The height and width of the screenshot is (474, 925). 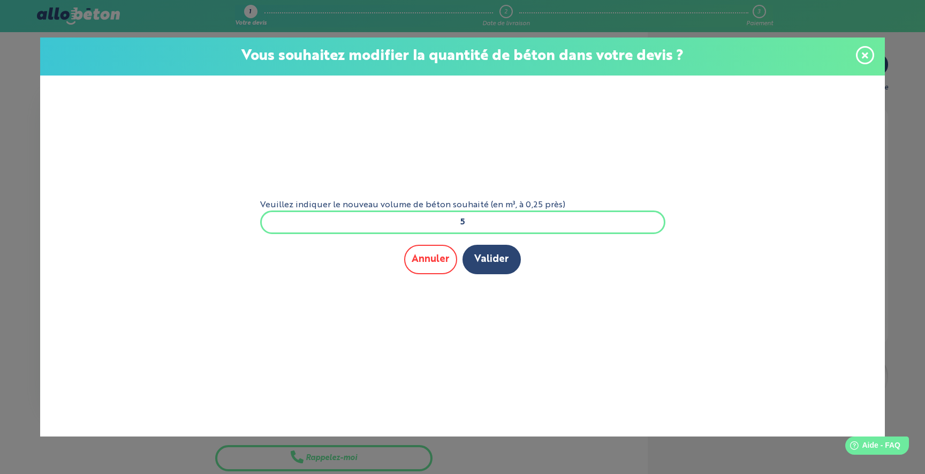 I want to click on button: Valider, so click(x=491, y=259).